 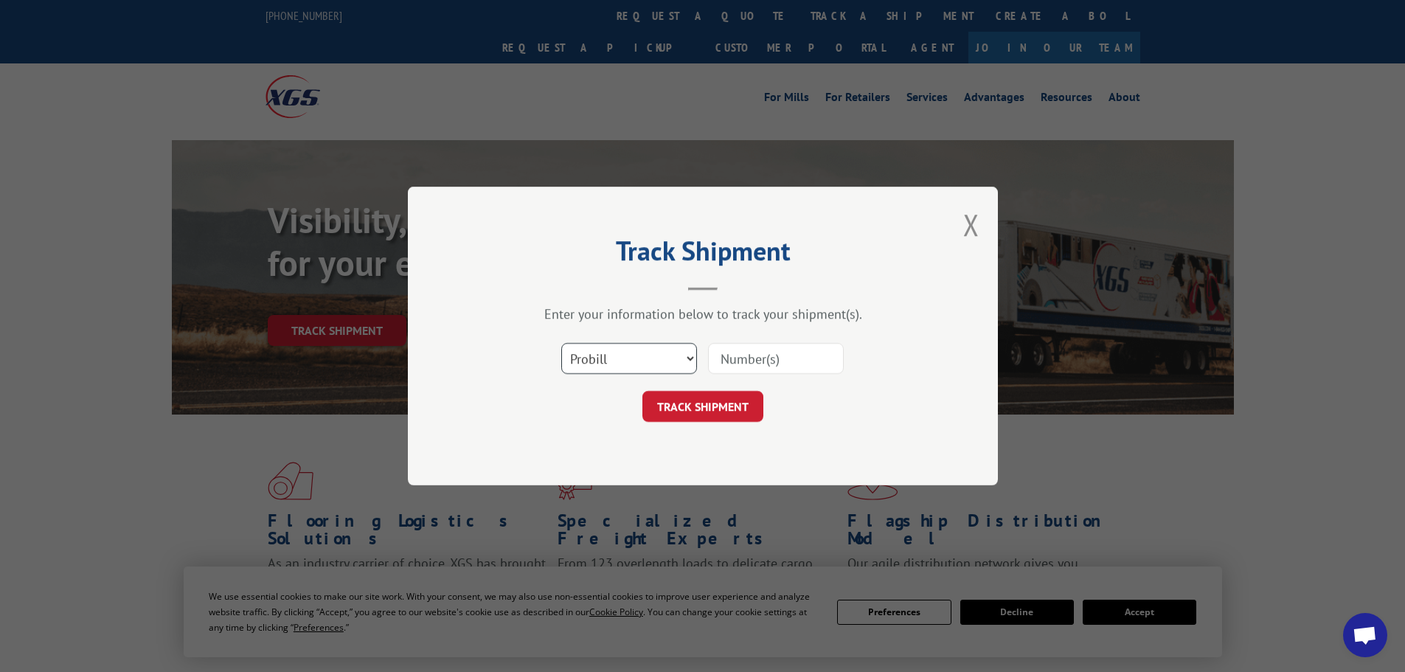 What do you see at coordinates (703, 407) in the screenshot?
I see `button: TRACK SHIPMENT` at bounding box center [703, 407].